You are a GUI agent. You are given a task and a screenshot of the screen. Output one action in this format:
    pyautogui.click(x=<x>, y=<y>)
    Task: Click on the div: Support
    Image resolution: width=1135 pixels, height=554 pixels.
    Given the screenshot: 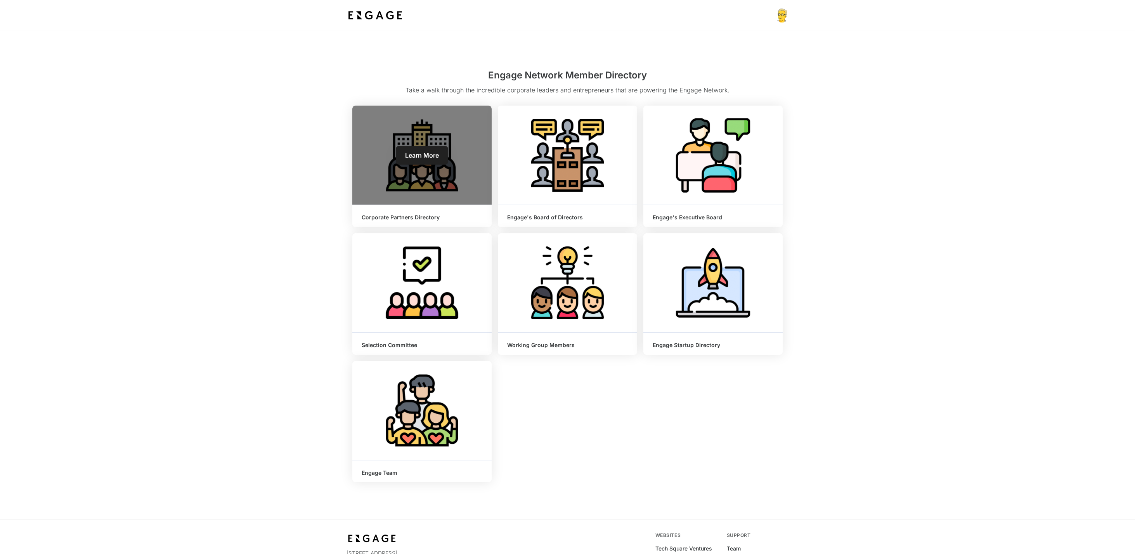 What is the action you would take?
    pyautogui.click(x=758, y=535)
    